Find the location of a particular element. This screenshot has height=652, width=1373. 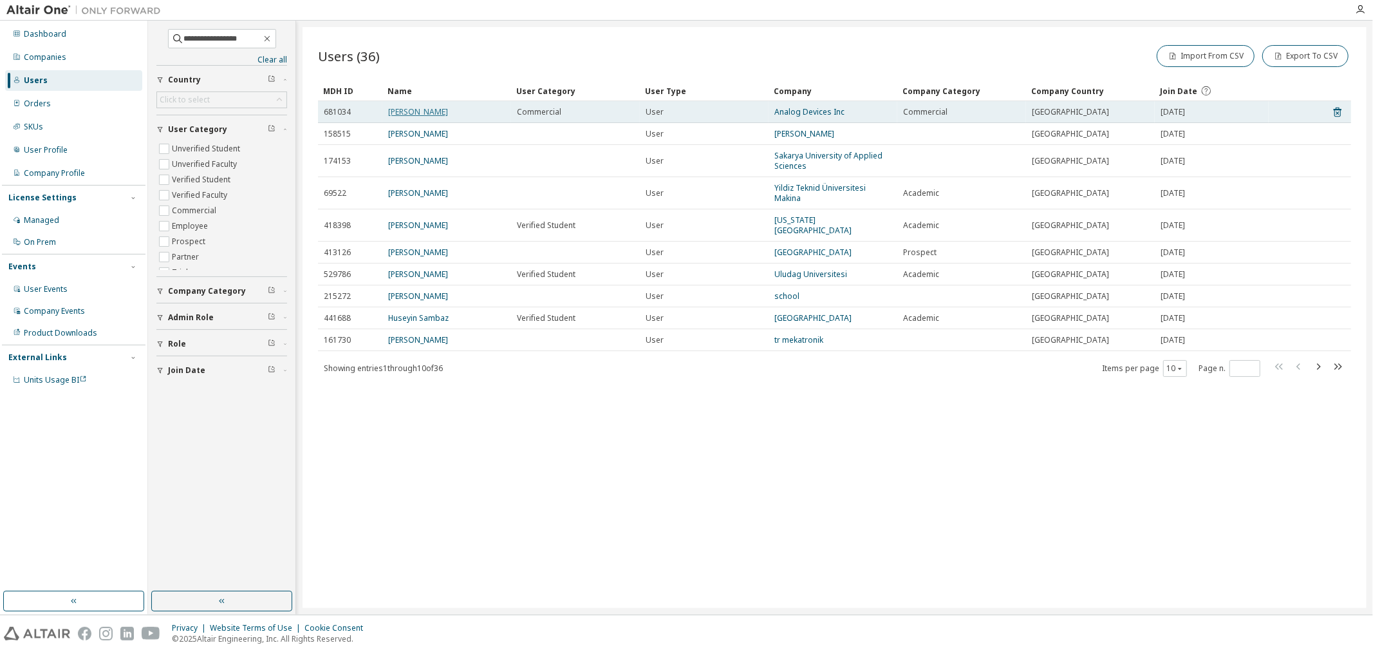

div: Company Profile is located at coordinates (54, 173).